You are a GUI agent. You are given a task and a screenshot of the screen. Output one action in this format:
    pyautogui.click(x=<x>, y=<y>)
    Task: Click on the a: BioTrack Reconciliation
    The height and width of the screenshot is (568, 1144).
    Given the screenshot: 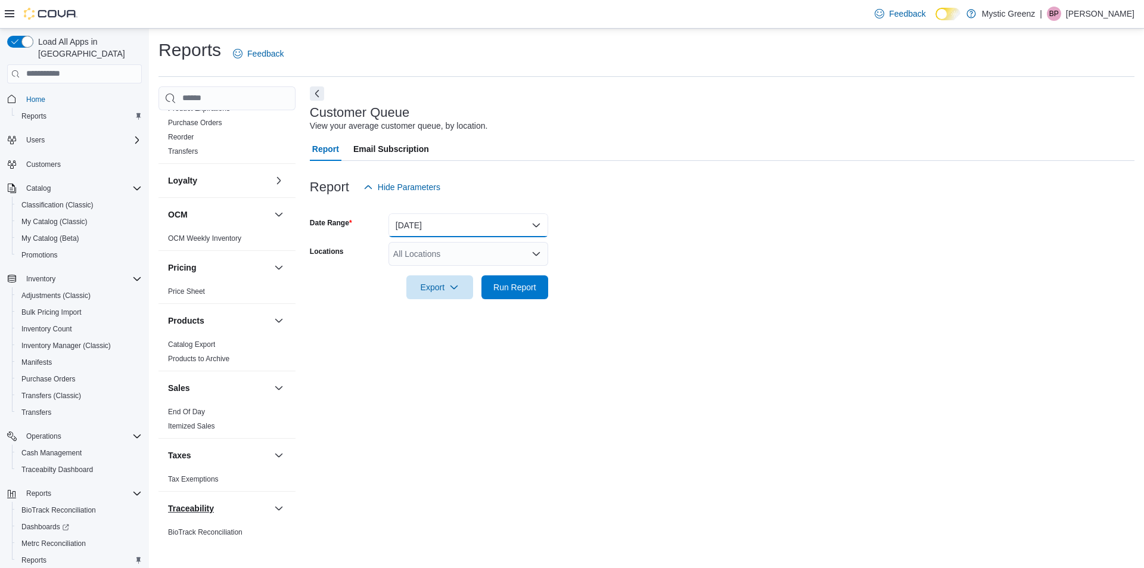 What is the action you would take?
    pyautogui.click(x=205, y=532)
    